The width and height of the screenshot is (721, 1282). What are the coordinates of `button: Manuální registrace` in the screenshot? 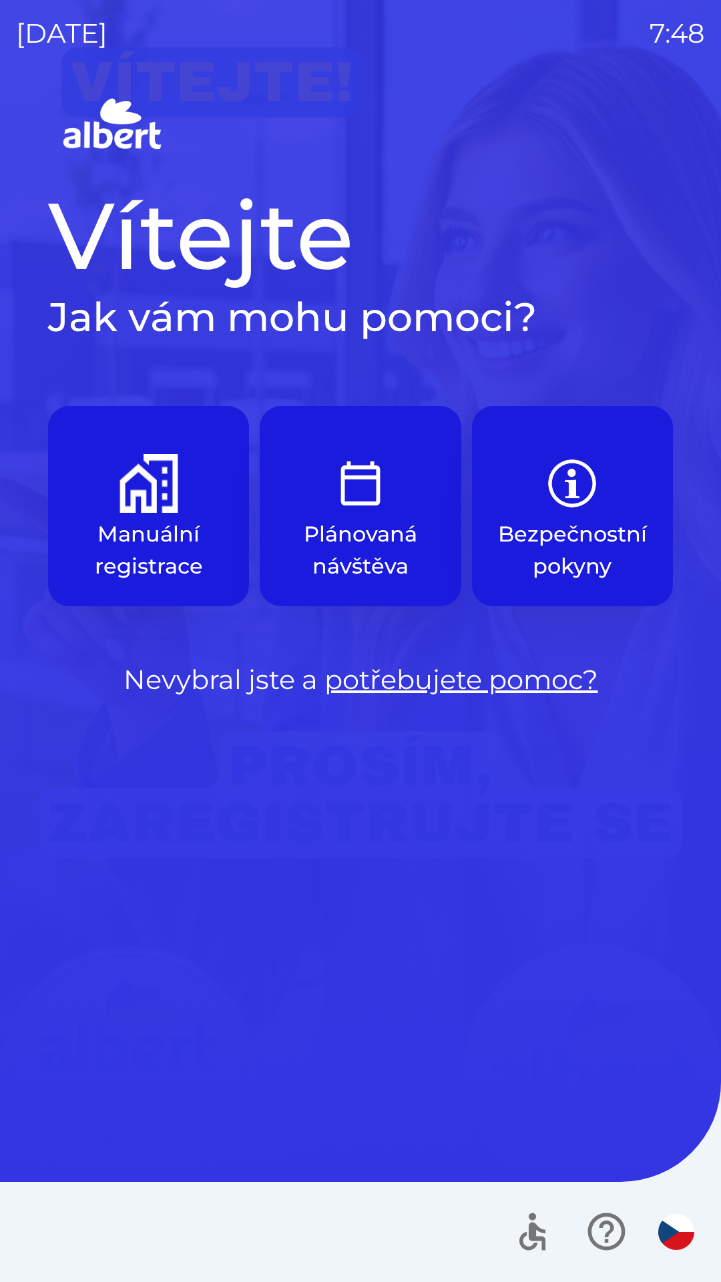 It's located at (148, 506).